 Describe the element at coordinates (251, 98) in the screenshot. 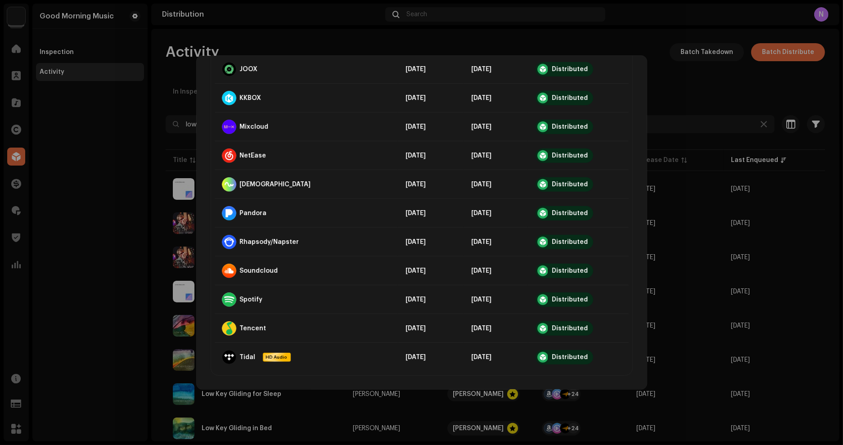

I see `div: KKBOX` at that location.